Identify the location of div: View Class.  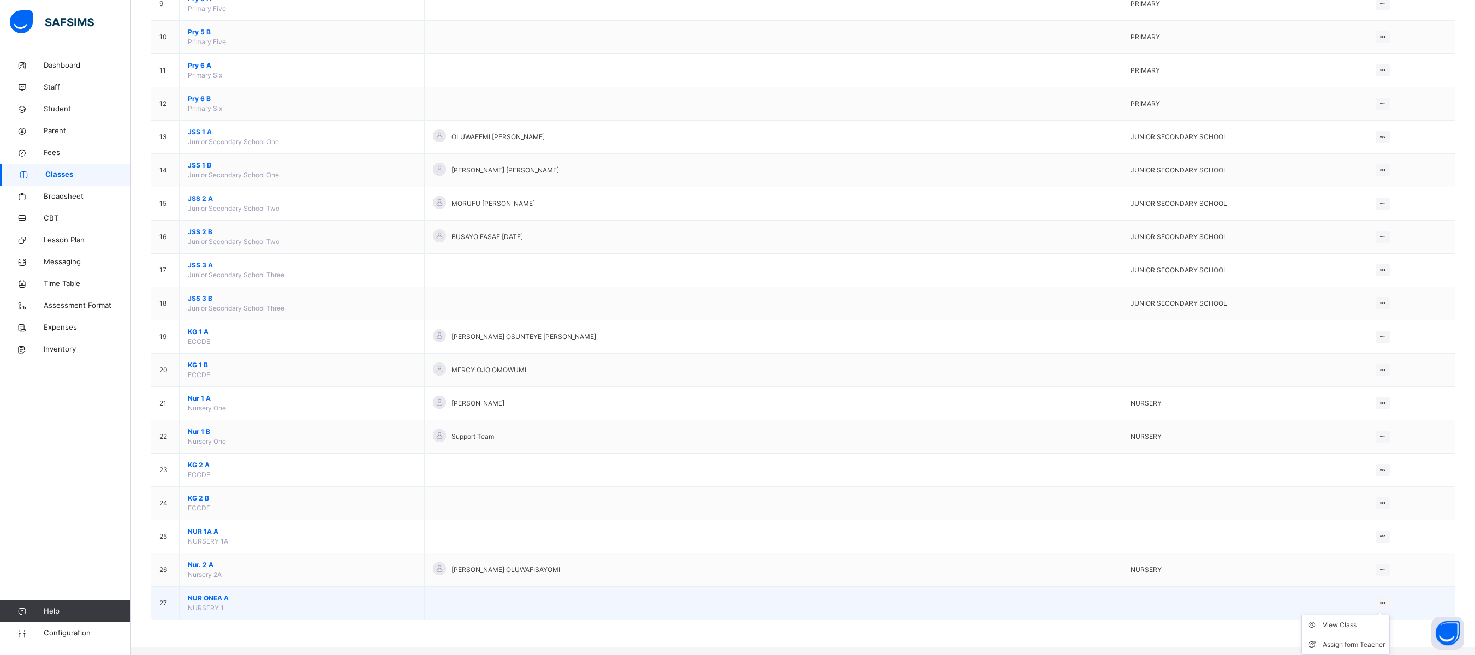
(1353, 625).